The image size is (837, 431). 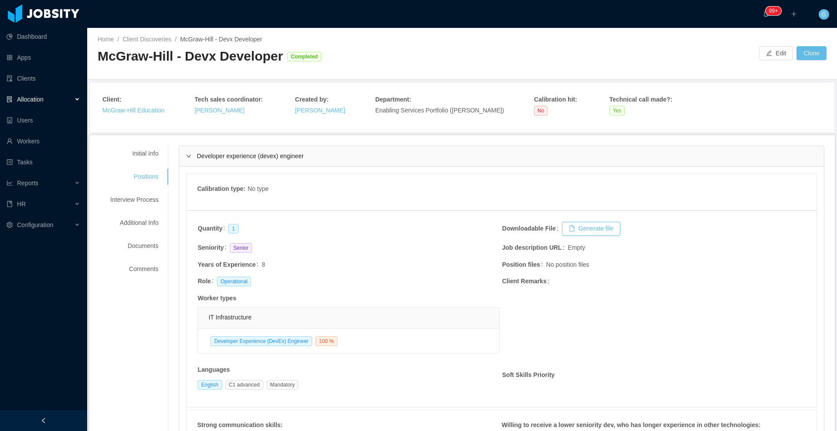 I want to click on strong: Tech sales coordinator :, so click(x=228, y=99).